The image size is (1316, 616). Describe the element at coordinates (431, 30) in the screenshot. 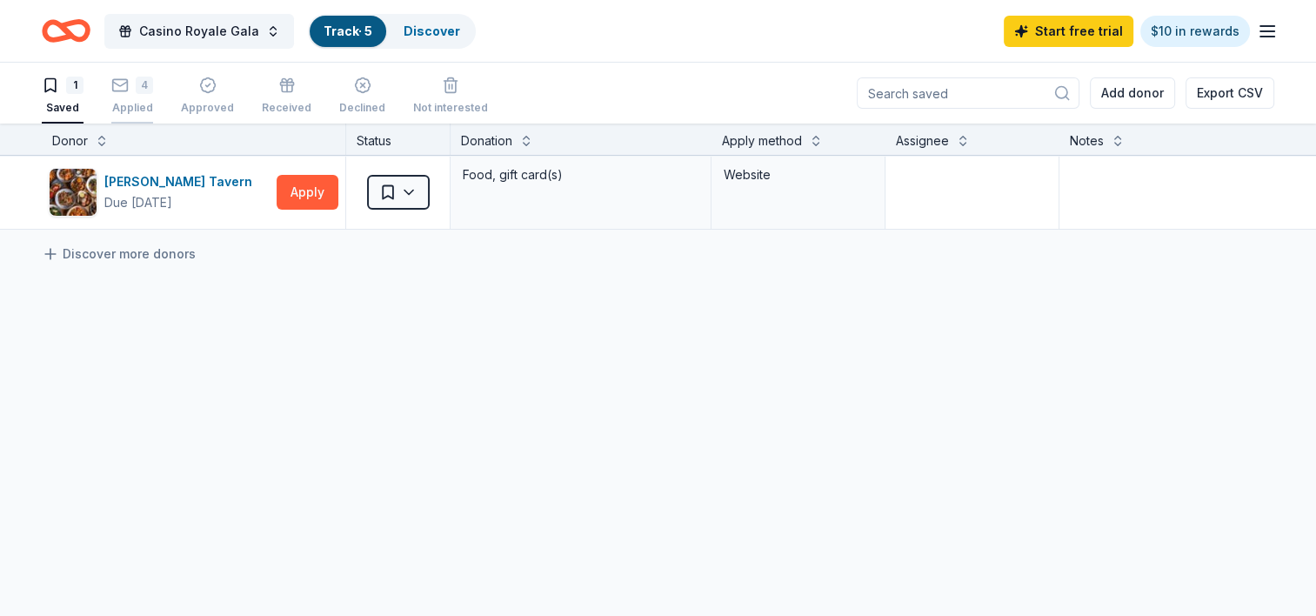

I see `a: Discover` at that location.